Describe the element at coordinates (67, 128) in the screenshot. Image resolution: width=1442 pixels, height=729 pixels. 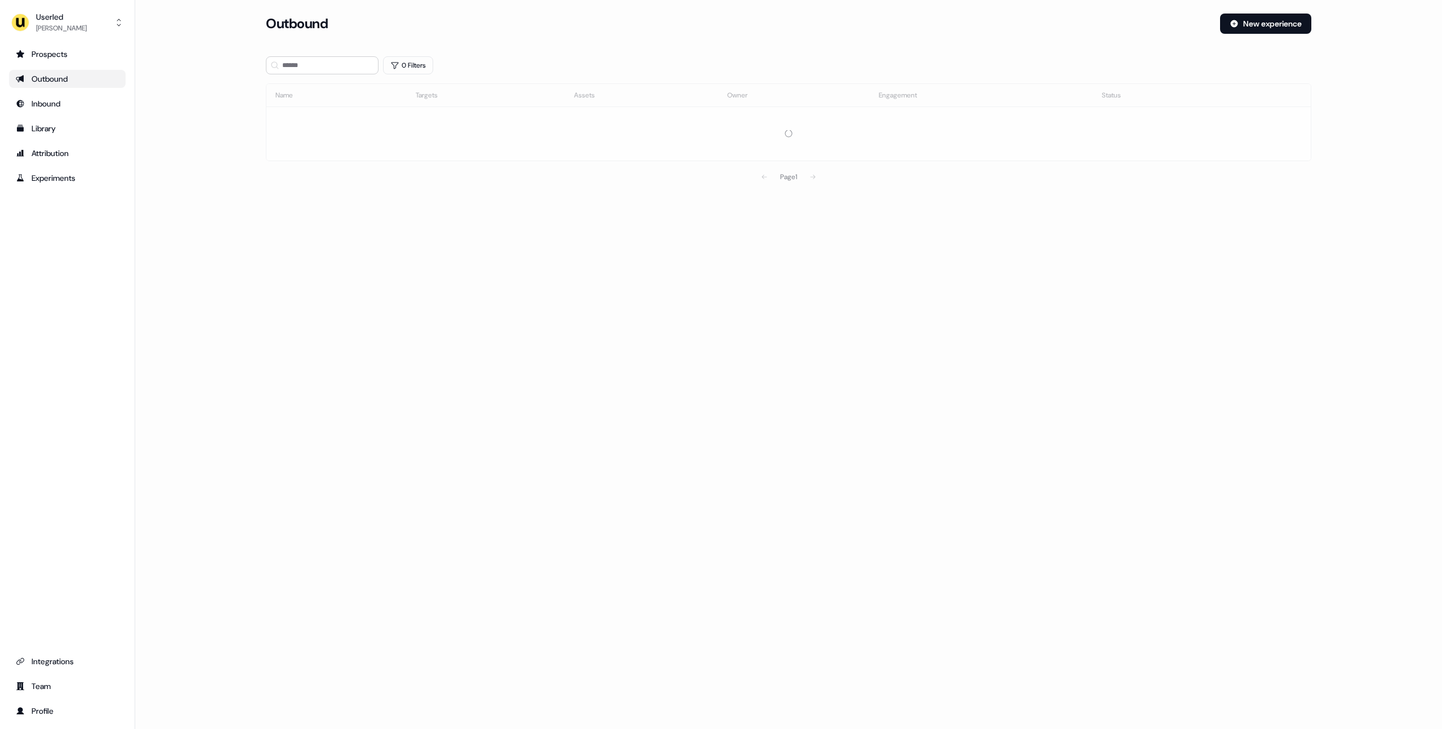
I see `div: Library` at that location.